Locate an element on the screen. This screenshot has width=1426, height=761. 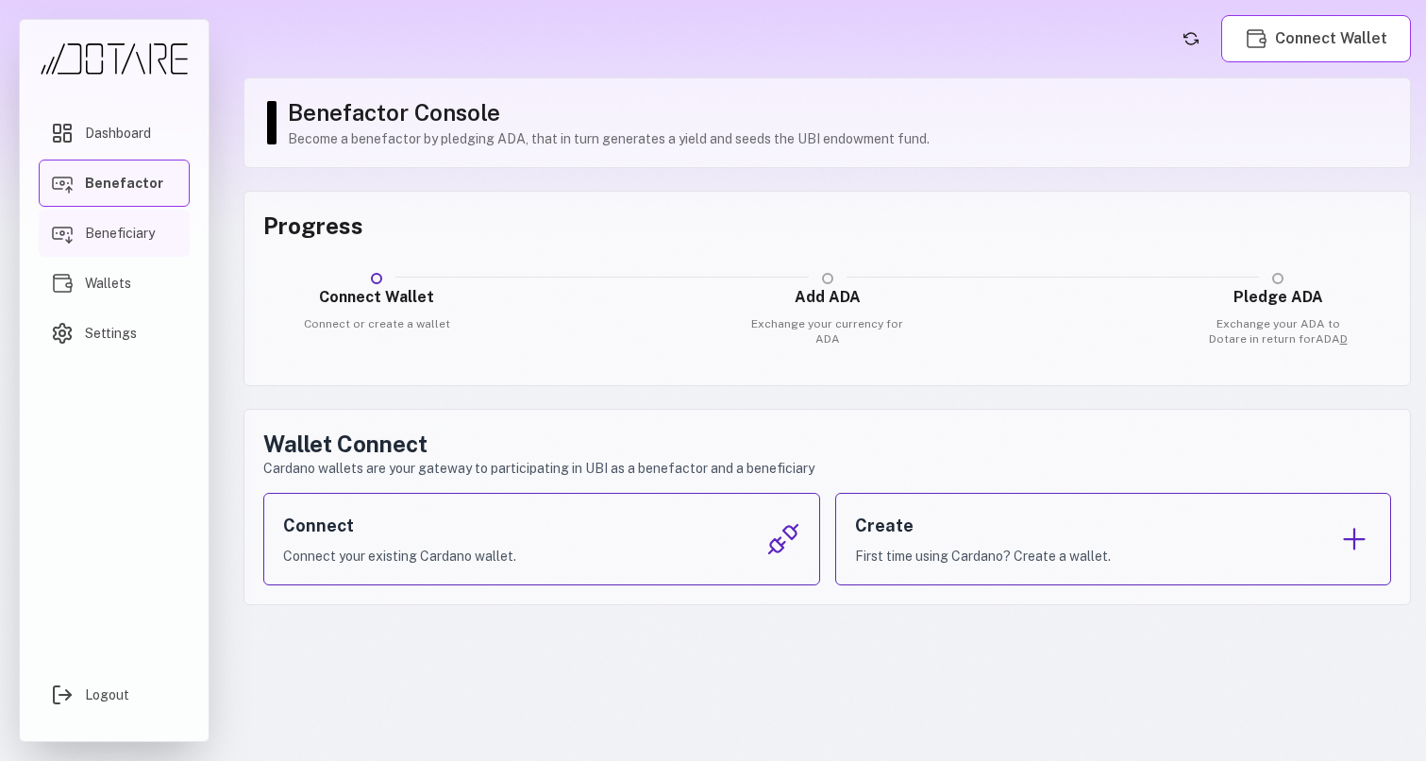
img: Create is located at coordinates (1354, 539).